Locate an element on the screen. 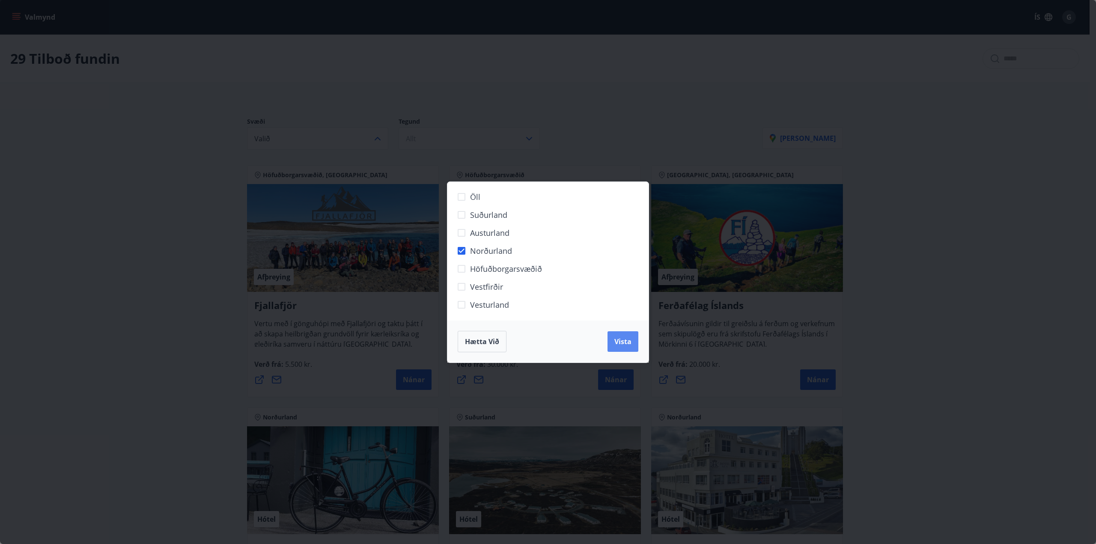 The image size is (1096, 544). span: Norðurland is located at coordinates (491, 251).